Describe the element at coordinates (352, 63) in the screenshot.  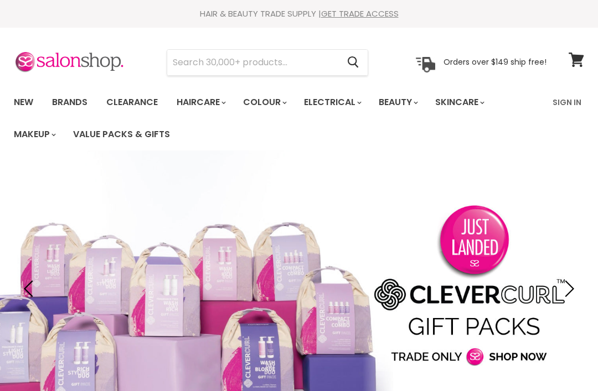
I see `button: Search` at that location.